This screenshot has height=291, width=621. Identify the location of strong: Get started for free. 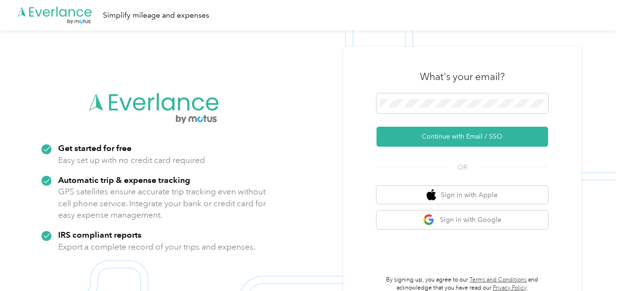
(95, 148).